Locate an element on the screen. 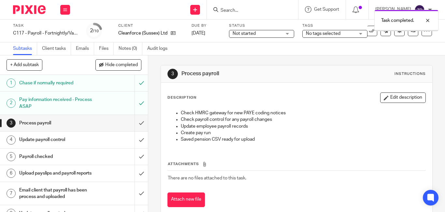  button: Attach new file is located at coordinates (186, 200).